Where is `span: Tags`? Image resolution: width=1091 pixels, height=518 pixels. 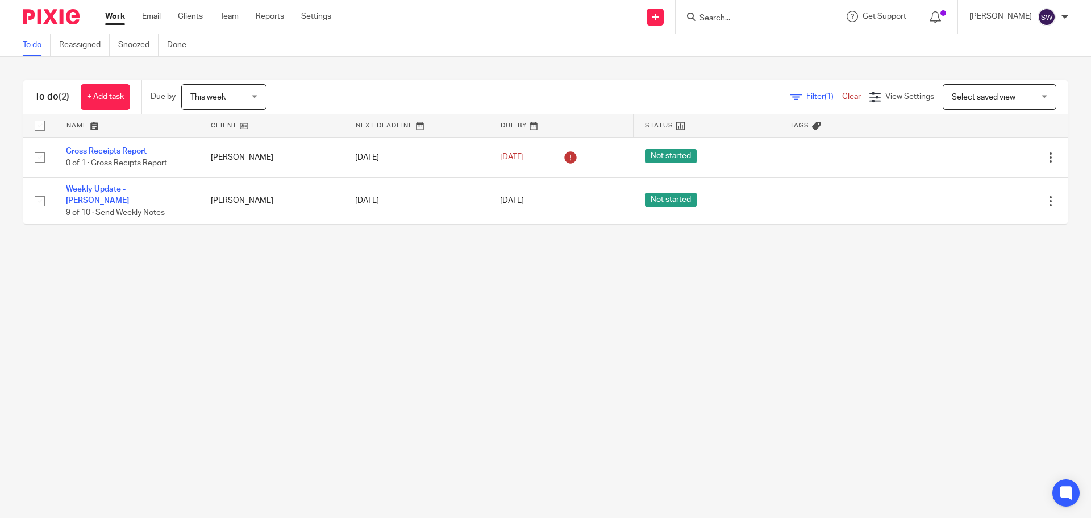
span: Tags is located at coordinates (800, 125).